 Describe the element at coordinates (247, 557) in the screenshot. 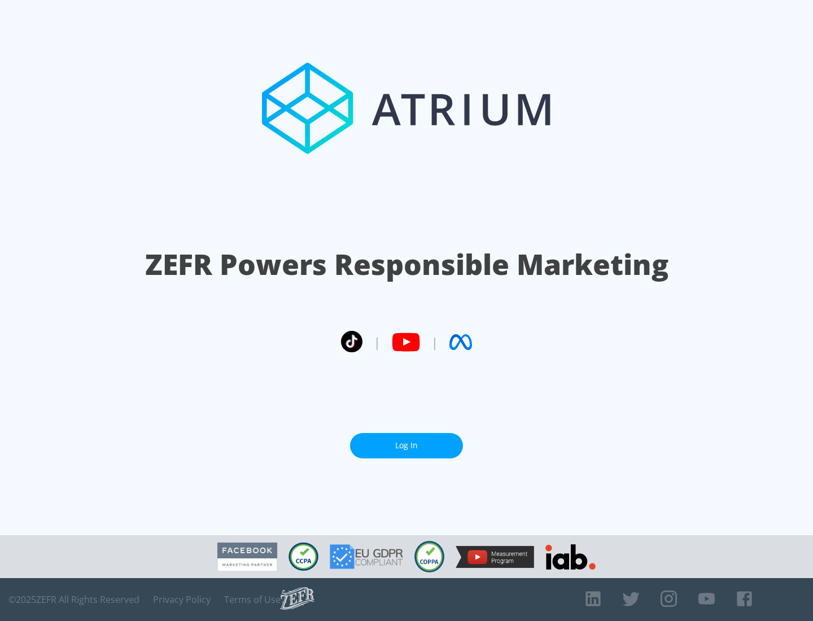

I see `img: Facebook Marketing Partner` at that location.